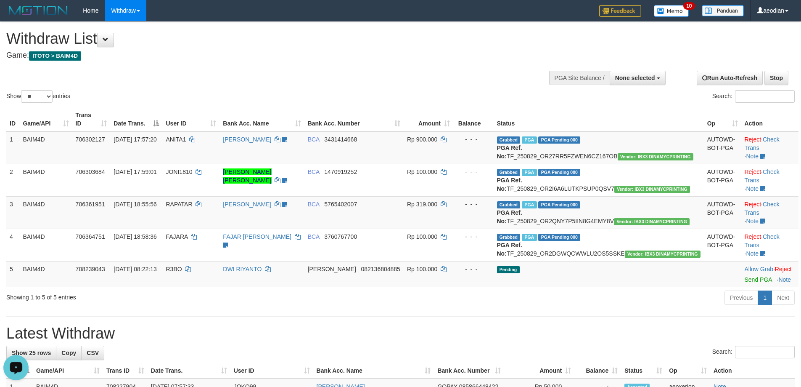 The height and width of the screenshot is (387, 801). What do you see at coordinates (272, 370) in the screenshot?
I see `th: User ID: activate to sort column ascending` at bounding box center [272, 370].